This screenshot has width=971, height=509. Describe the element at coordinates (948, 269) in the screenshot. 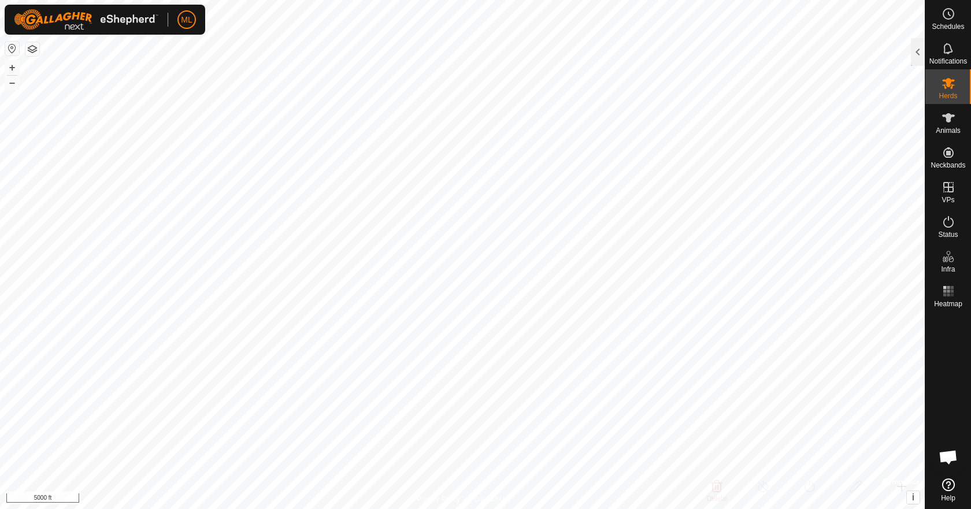

I see `span: Infra` at that location.